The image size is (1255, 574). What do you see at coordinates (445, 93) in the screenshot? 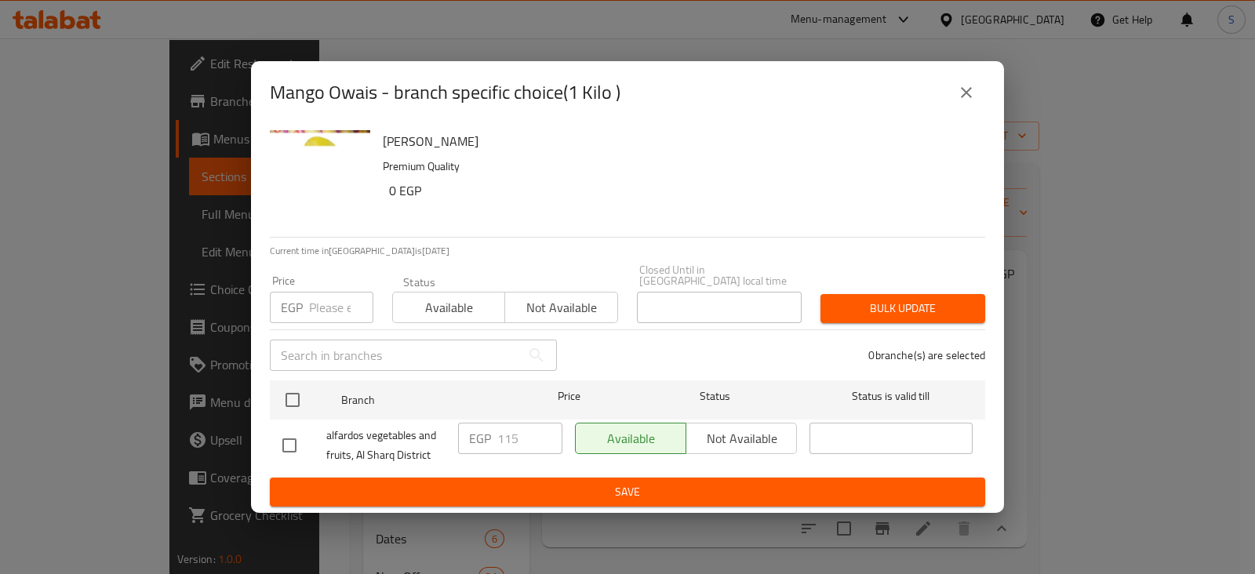
I see `h2: Mango Owais - branch specific choice(1 Kilo )` at bounding box center [445, 93].